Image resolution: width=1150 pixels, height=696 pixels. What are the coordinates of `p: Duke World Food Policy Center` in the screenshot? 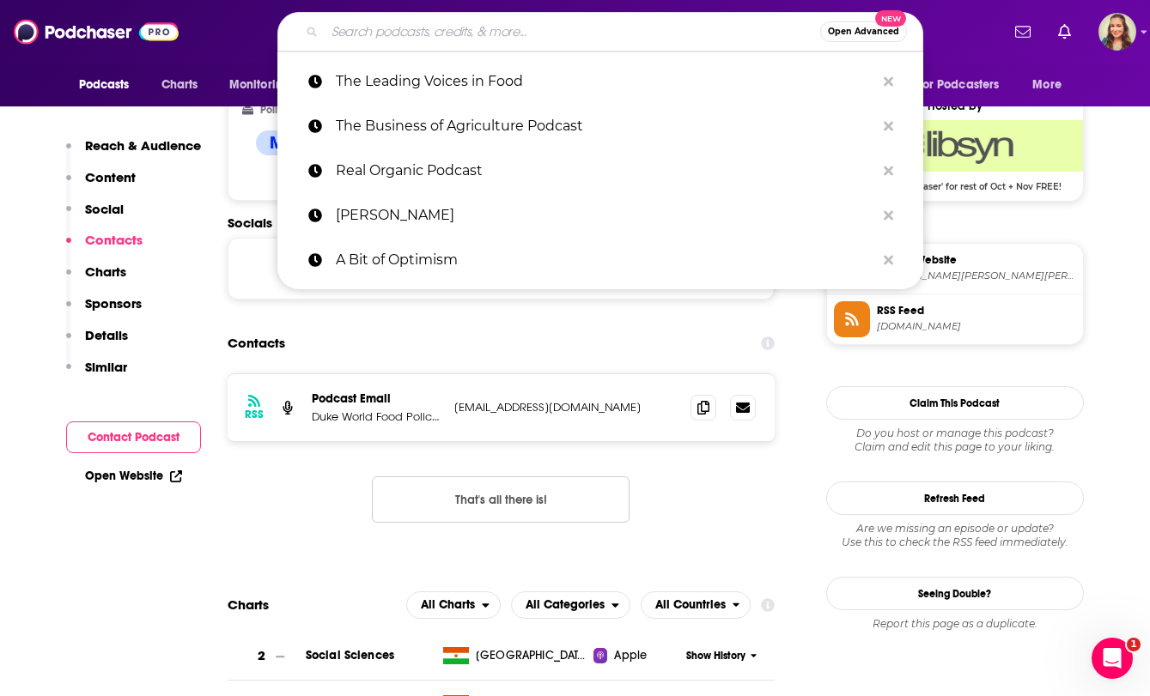 It's located at (376, 417).